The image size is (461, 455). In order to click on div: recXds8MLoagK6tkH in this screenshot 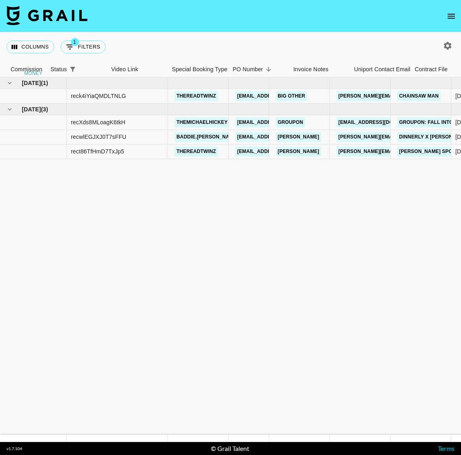, I will do `click(98, 122)`.